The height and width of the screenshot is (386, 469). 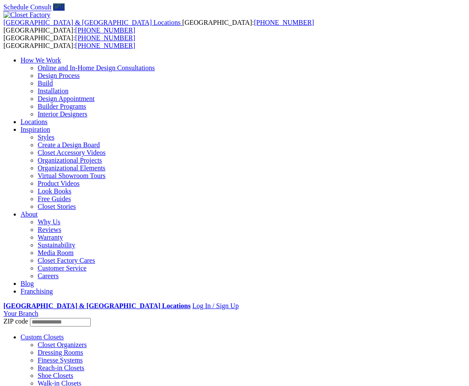 I want to click on a: Free Guides, so click(x=54, y=199).